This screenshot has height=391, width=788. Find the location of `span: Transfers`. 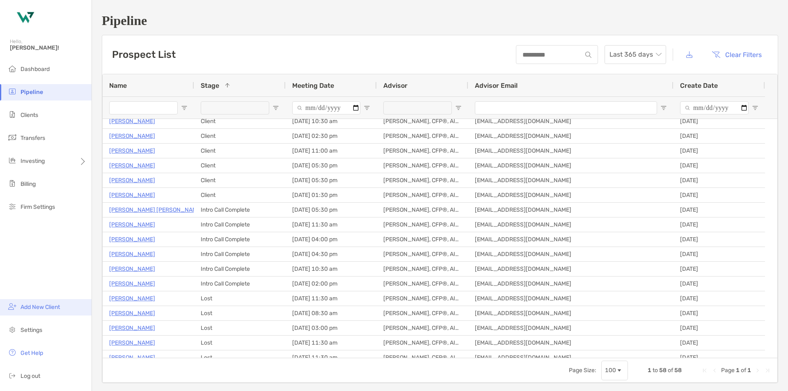

span: Transfers is located at coordinates (33, 138).